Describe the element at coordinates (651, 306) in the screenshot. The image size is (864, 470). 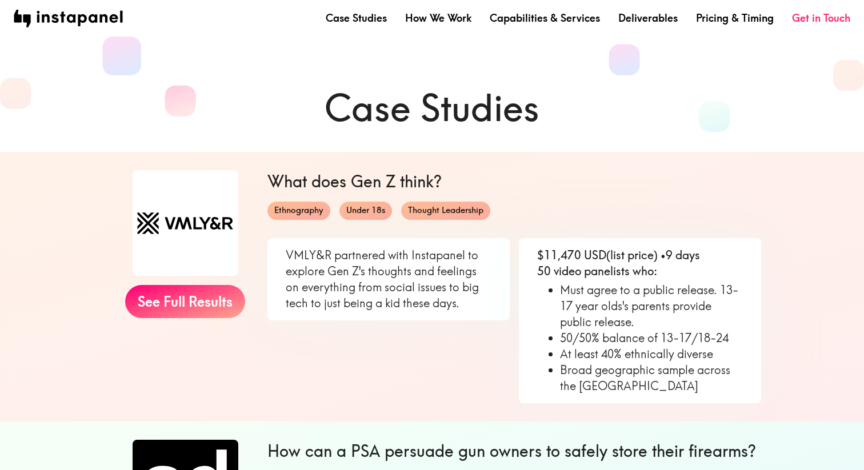
I see `li: Must agree to a public release. 13-17 year olds's parents provide public release.` at that location.